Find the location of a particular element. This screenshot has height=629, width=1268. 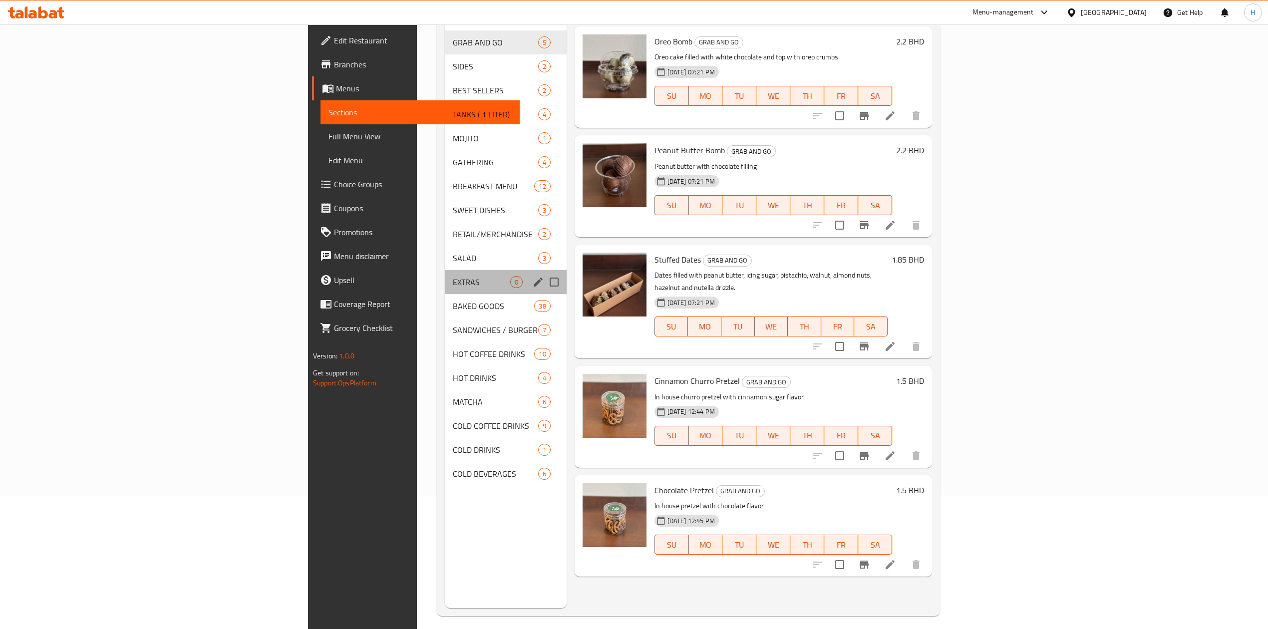

span: 0 is located at coordinates (516, 282).